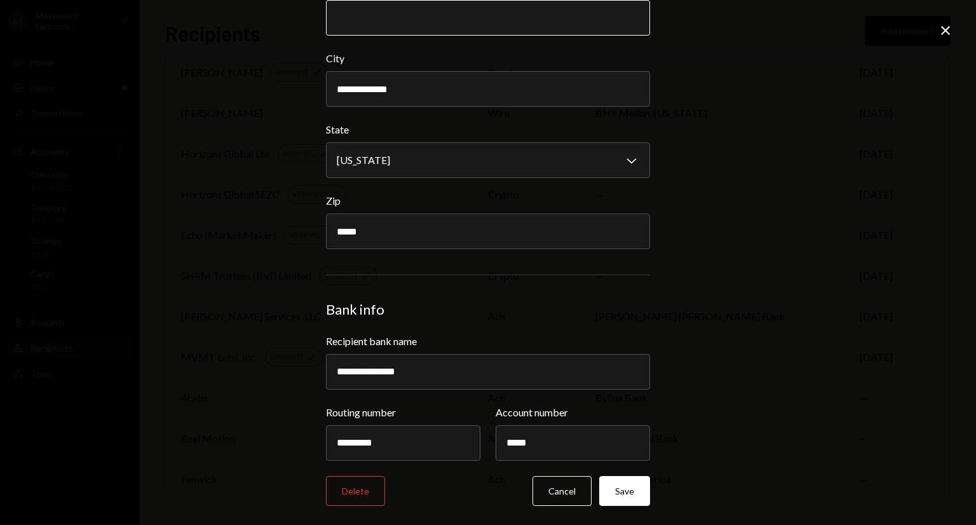 Image resolution: width=976 pixels, height=525 pixels. Describe the element at coordinates (488, 201) in the screenshot. I see `label: Zip` at that location.